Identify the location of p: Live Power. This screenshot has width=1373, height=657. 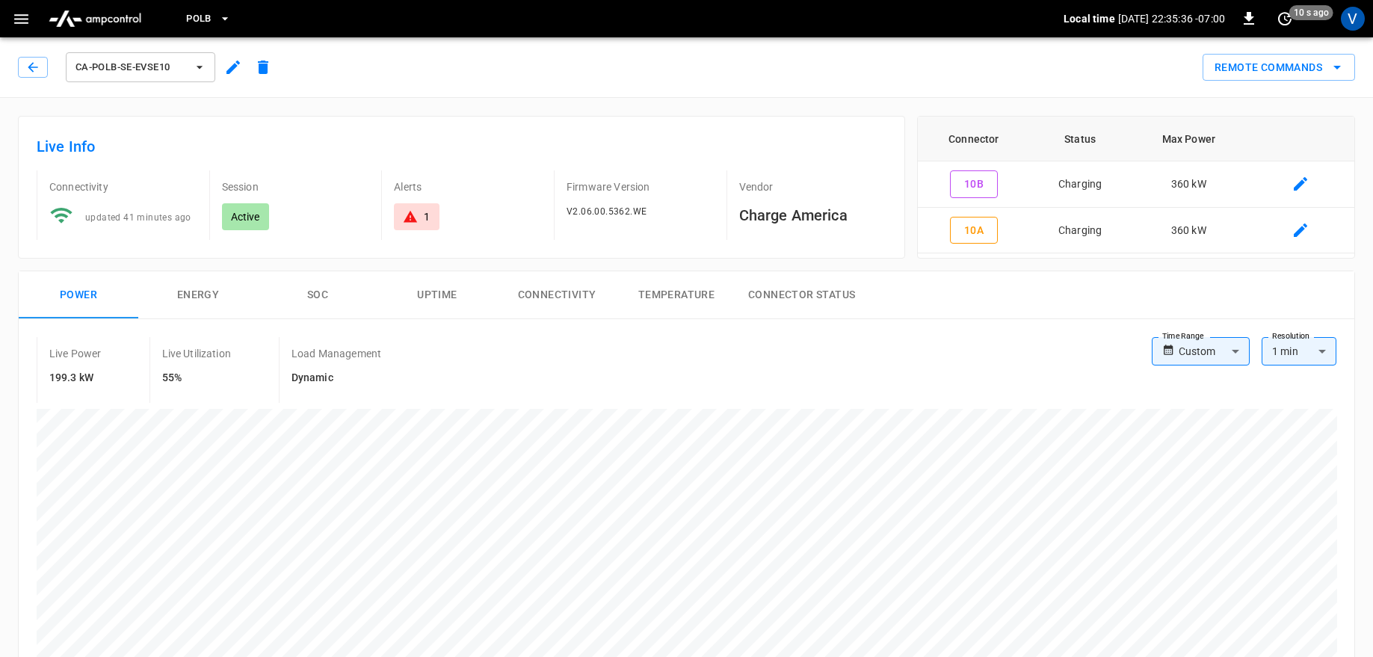
(75, 353).